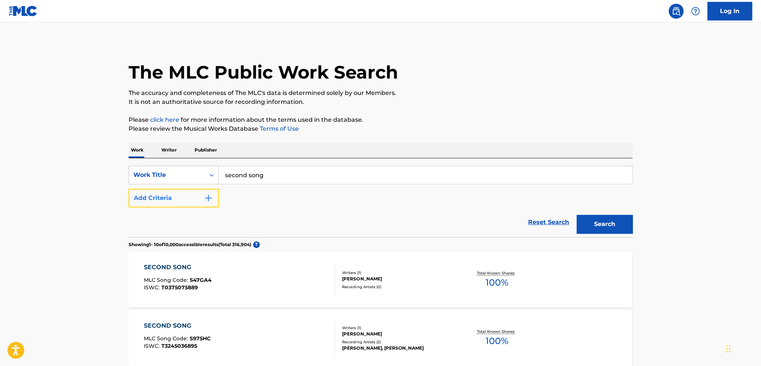 The width and height of the screenshot is (761, 366). Describe the element at coordinates (604, 224) in the screenshot. I see `button: Search` at that location.